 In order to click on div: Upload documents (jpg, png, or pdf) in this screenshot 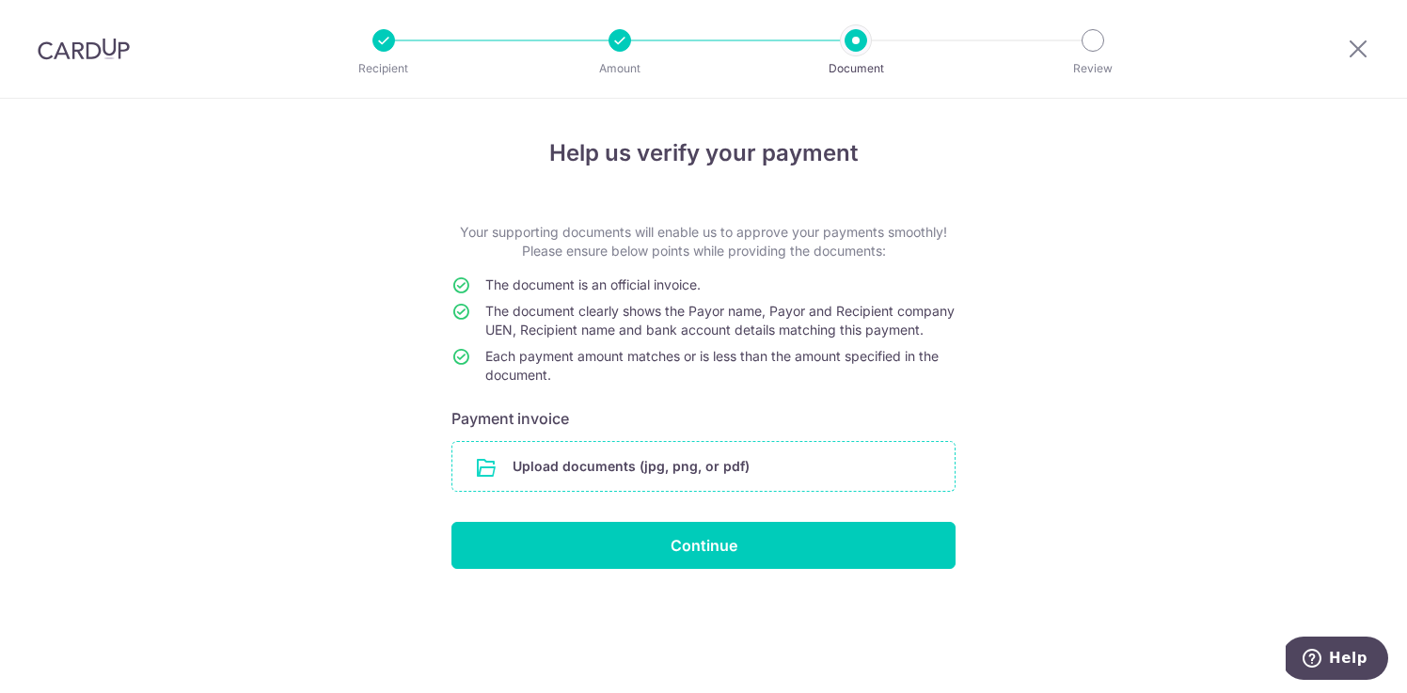, I will do `click(704, 467)`.